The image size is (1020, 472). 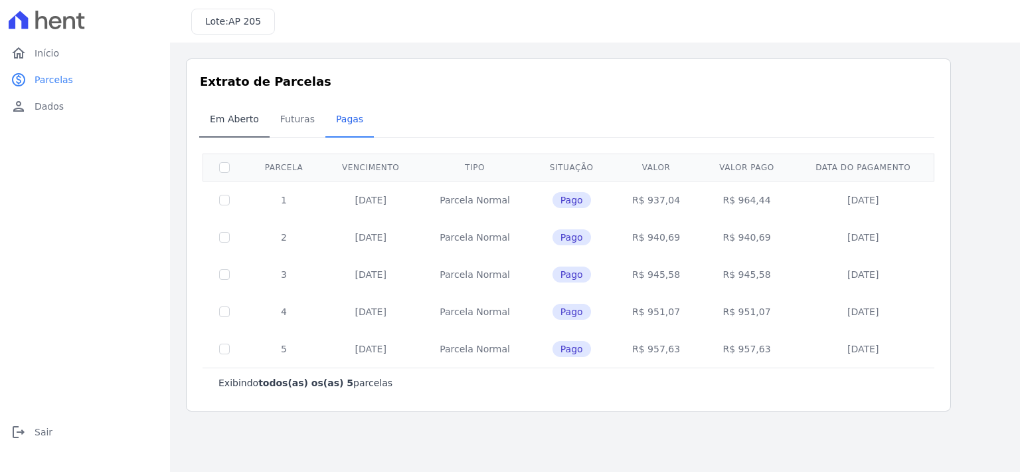 What do you see at coordinates (47, 53) in the screenshot?
I see `span: Início` at bounding box center [47, 53].